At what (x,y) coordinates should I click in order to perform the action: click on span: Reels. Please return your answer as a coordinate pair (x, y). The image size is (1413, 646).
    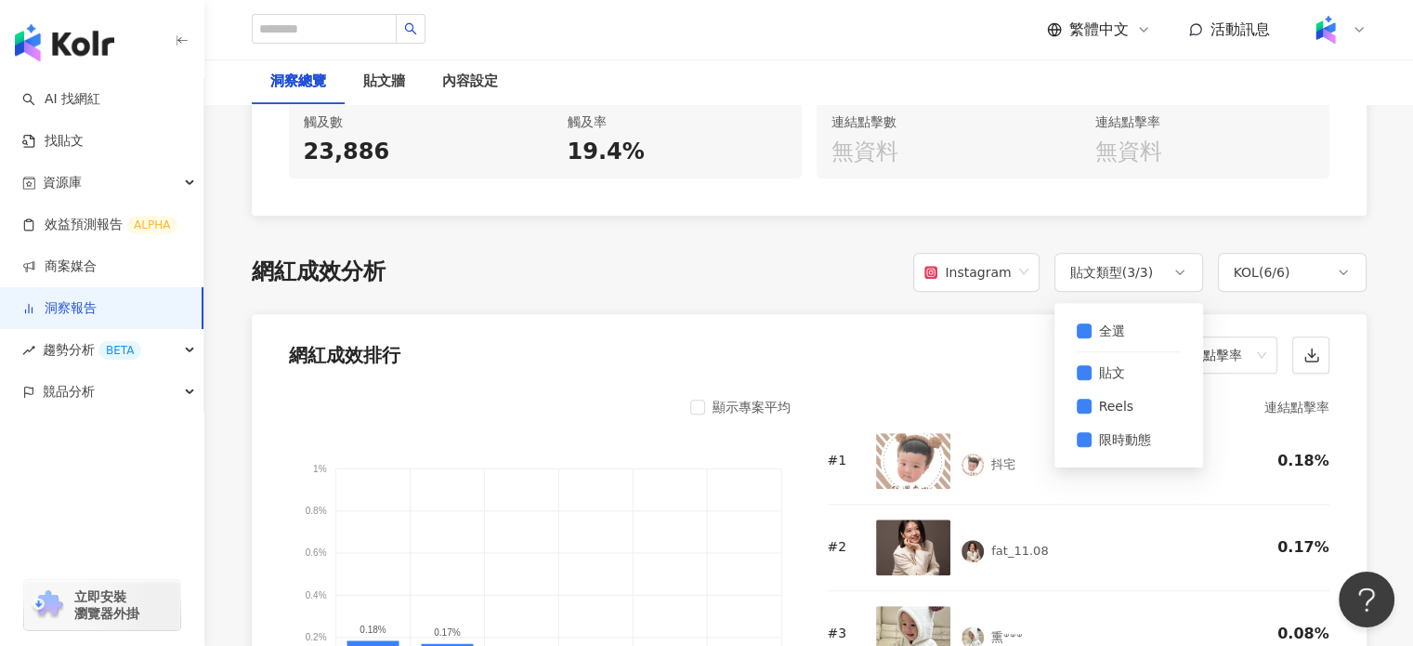
    Looking at the image, I should click on (1117, 406).